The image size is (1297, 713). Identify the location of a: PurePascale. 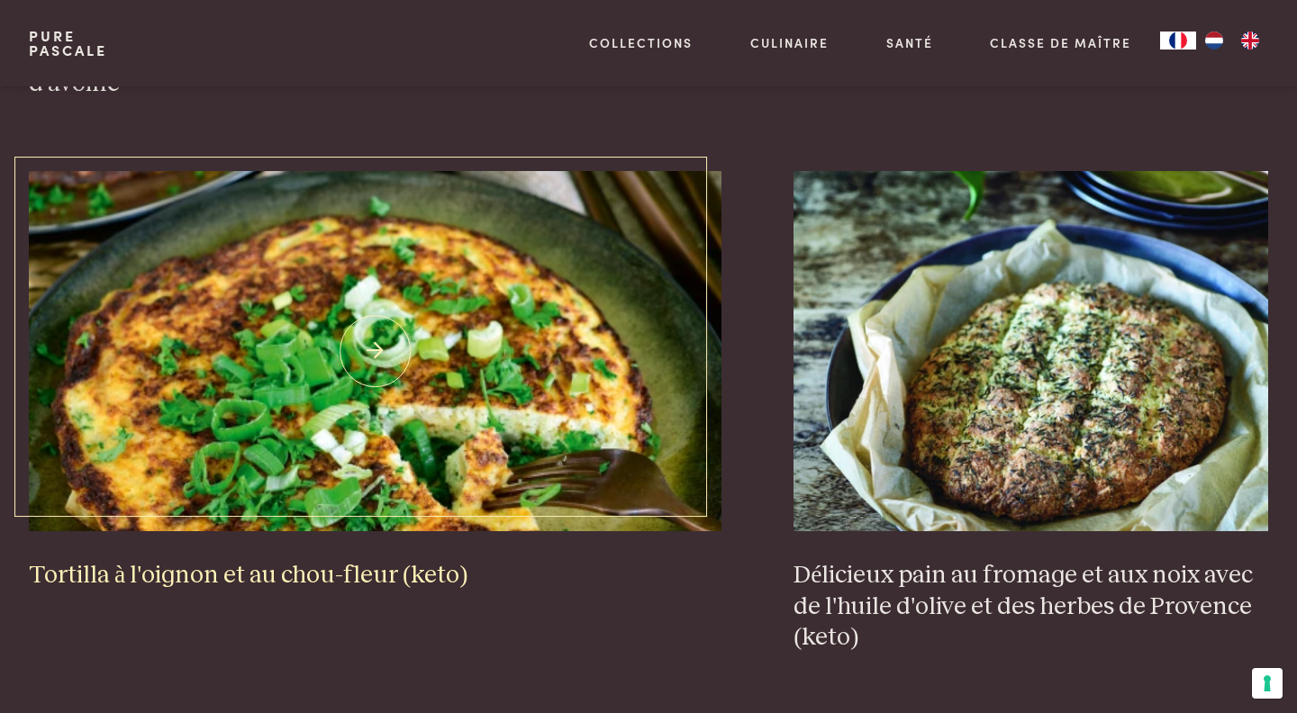
(68, 43).